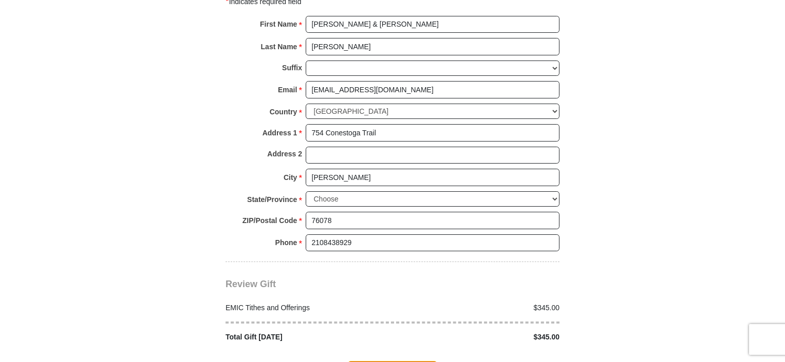  What do you see at coordinates (307, 308) in the screenshot?
I see `div: EMIC Tithes and Offerings` at bounding box center [307, 308].